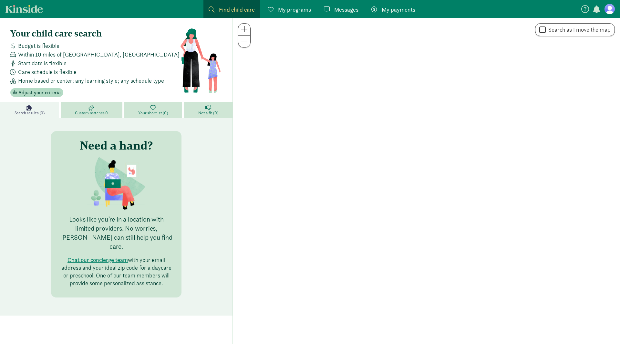 This screenshot has height=344, width=620. I want to click on span: Home based or center; any learning style; any schedule type, so click(91, 80).